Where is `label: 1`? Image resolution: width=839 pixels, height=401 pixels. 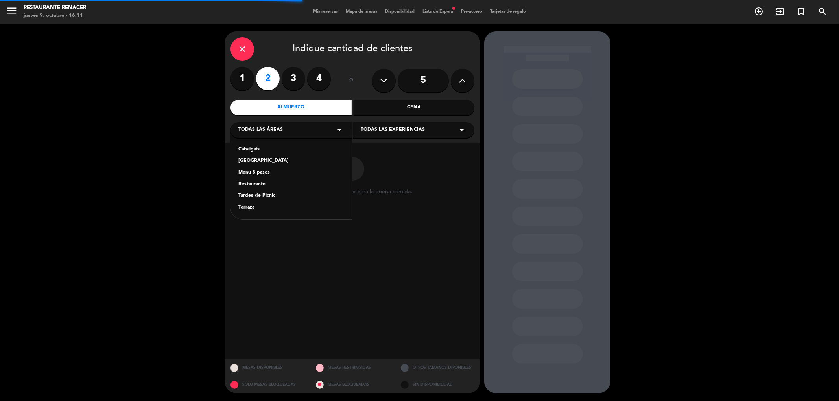 label: 1 is located at coordinates (242, 79).